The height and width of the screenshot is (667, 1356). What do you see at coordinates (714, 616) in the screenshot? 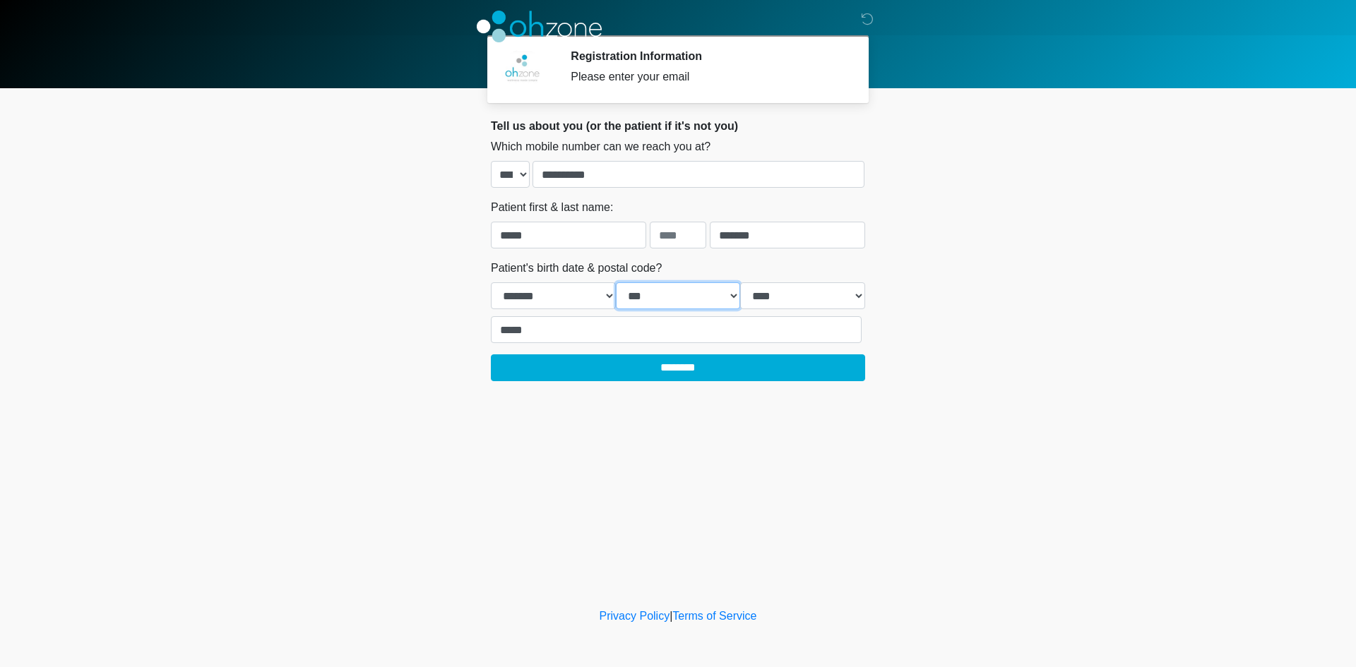
I see `a: Terms of Service` at bounding box center [714, 616].